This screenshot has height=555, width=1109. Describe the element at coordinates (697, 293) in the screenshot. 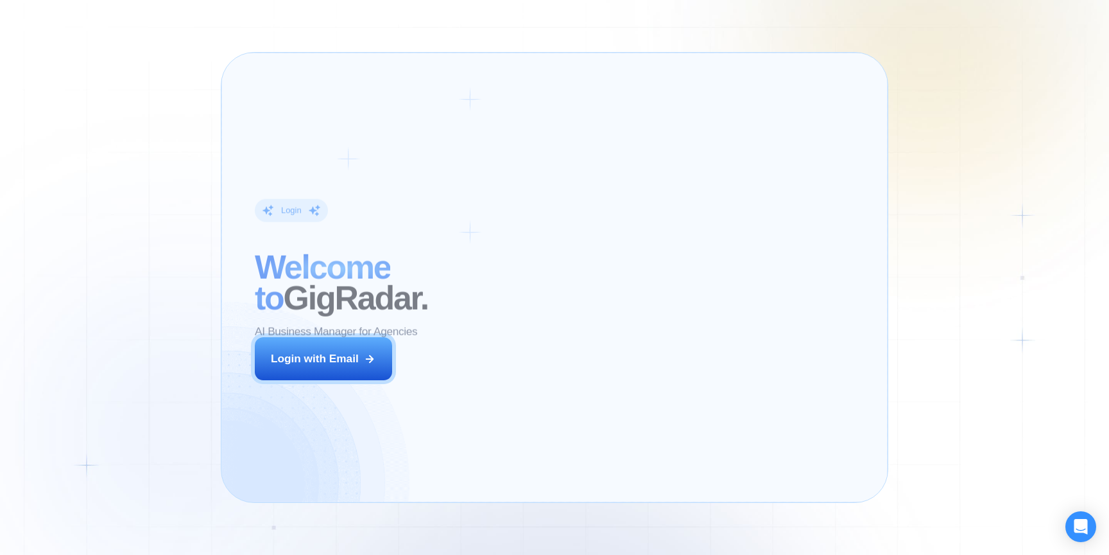

I see `h2: The next generation of lead generation.` at that location.